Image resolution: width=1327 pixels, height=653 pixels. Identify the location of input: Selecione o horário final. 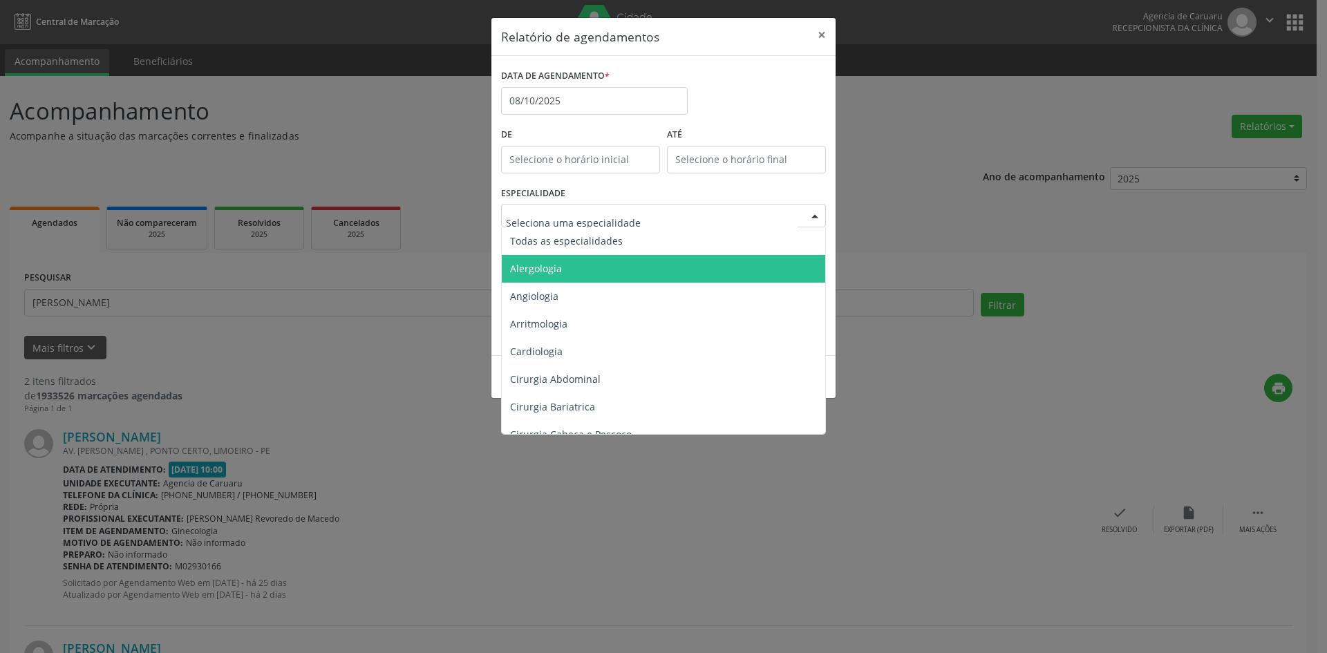
(747, 160).